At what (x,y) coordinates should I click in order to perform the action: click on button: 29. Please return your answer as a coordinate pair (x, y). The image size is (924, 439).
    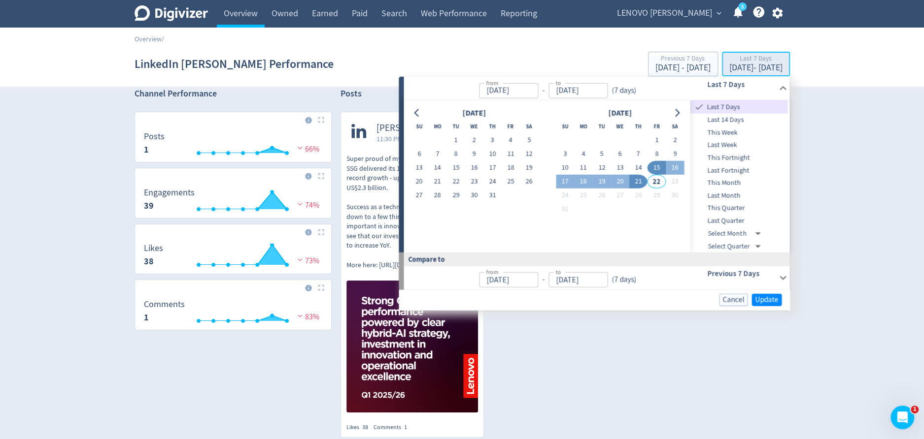
    Looking at the image, I should click on (656, 196).